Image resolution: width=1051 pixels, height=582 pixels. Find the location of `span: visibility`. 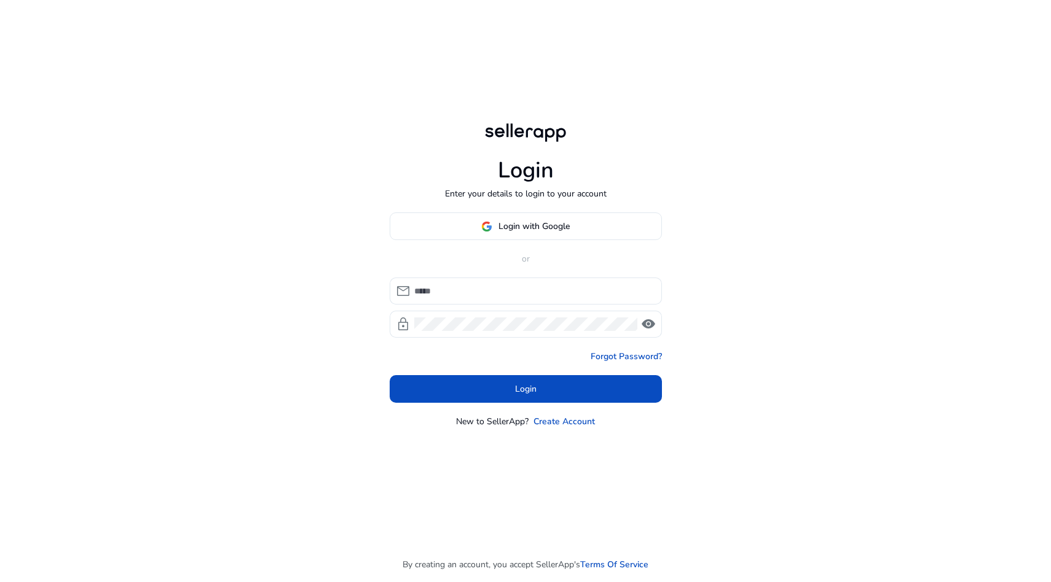

span: visibility is located at coordinates (648, 324).